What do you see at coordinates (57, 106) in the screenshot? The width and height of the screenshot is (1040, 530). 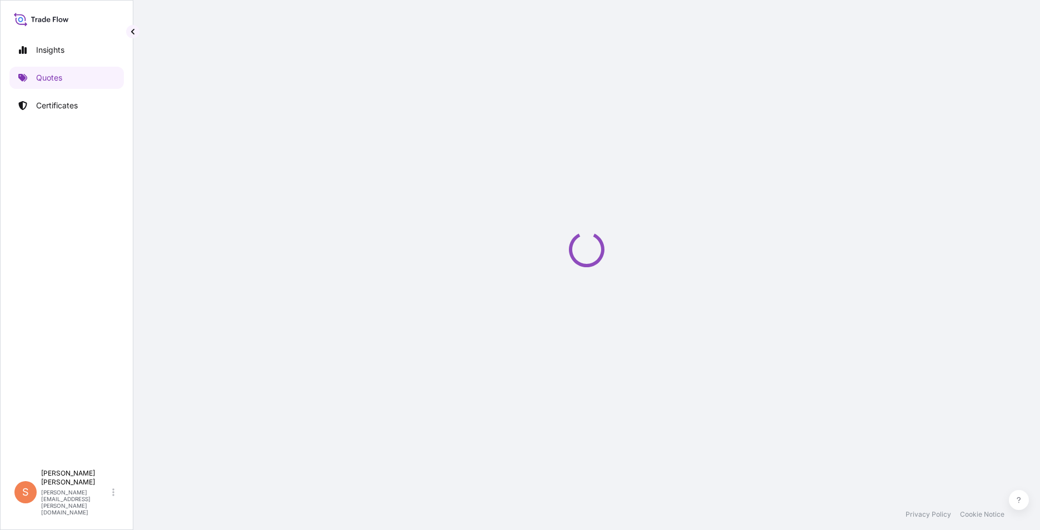 I see `p: Certificates` at bounding box center [57, 106].